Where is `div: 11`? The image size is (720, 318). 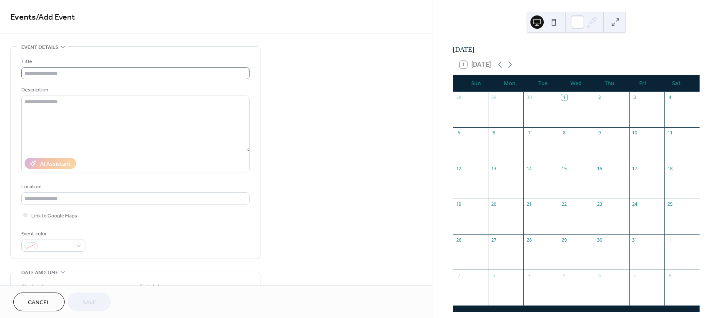
div: 11 is located at coordinates (670, 133).